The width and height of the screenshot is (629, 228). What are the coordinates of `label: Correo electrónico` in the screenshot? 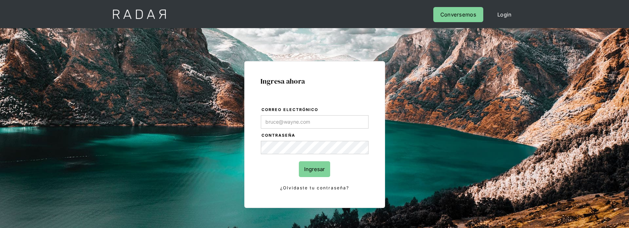 It's located at (315, 110).